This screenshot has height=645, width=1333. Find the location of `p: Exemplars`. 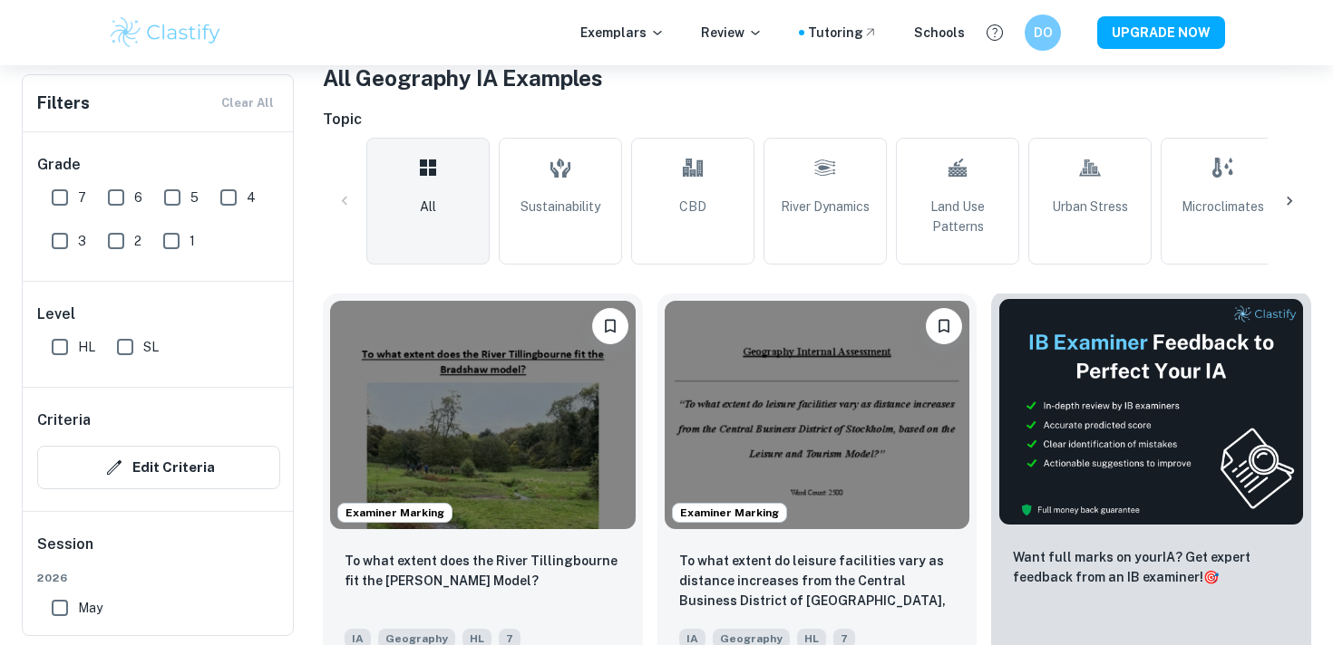

p: Exemplars is located at coordinates (622, 33).